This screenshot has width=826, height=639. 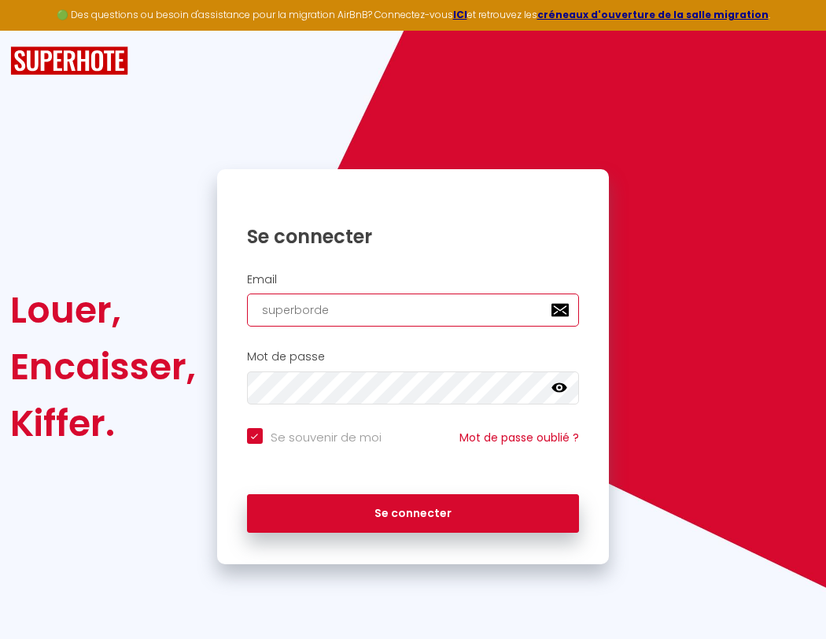 I want to click on img: SuperHote logo, so click(x=69, y=61).